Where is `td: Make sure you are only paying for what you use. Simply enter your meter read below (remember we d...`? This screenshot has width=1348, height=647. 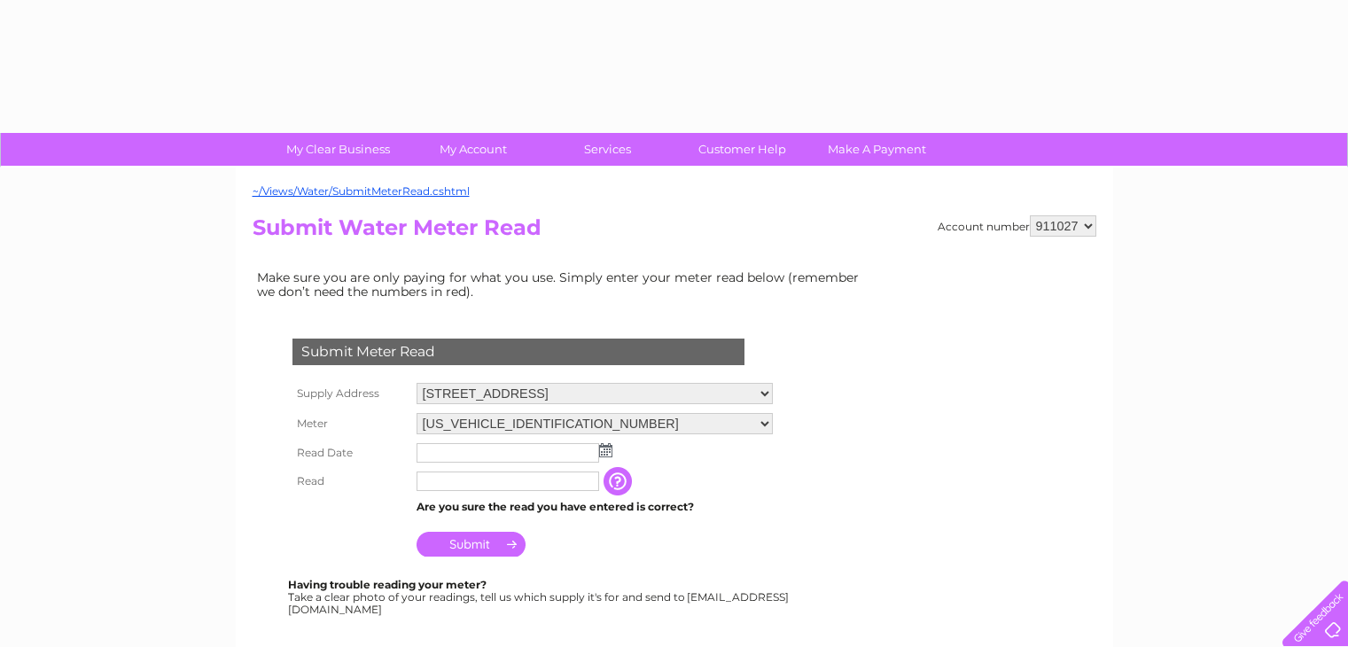 td: Make sure you are only paying for what you use. Simply enter your meter read below (remember we d... is located at coordinates (563, 285).